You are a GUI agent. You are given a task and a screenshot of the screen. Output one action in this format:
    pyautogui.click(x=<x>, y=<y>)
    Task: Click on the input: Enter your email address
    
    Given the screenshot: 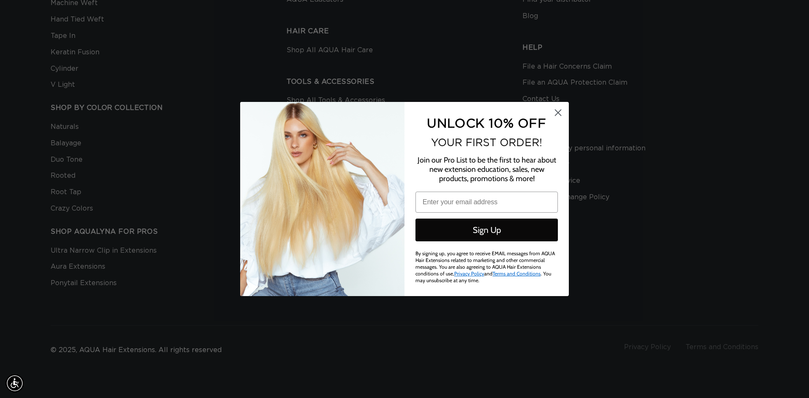 What is the action you would take?
    pyautogui.click(x=487, y=202)
    